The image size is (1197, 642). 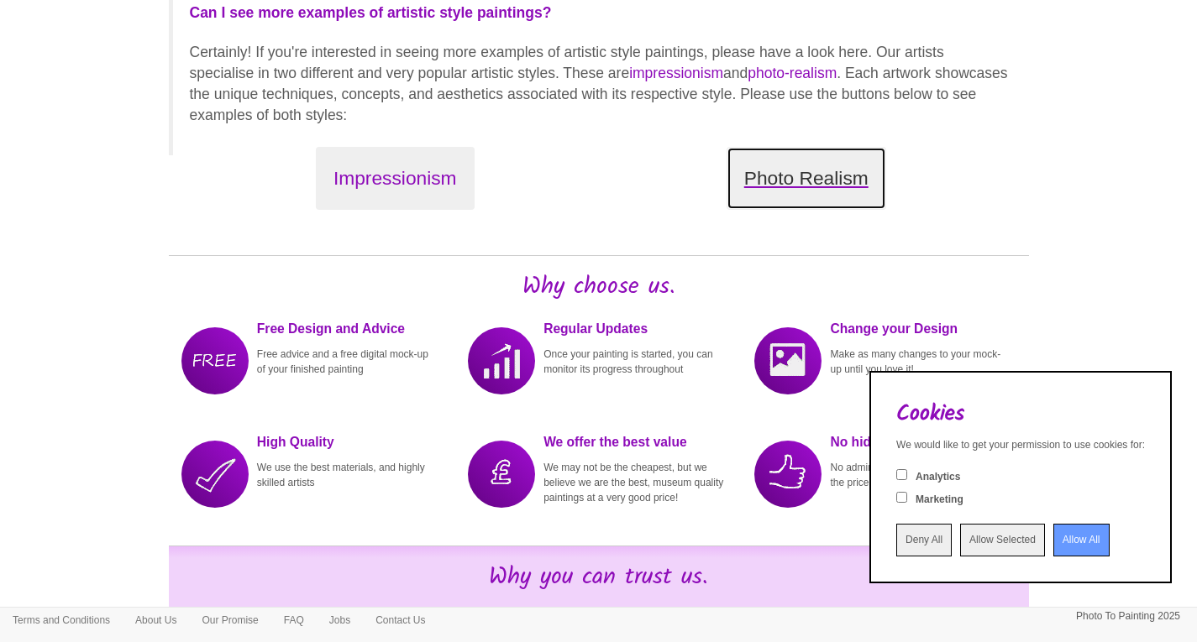 What do you see at coordinates (939, 500) in the screenshot?
I see `label: Marketing` at bounding box center [939, 500].